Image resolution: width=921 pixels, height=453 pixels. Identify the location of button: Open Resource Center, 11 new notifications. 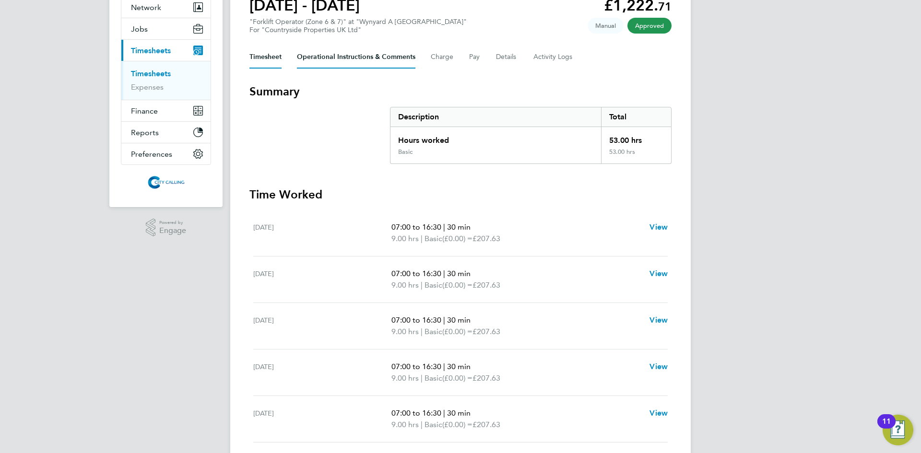
(898, 430).